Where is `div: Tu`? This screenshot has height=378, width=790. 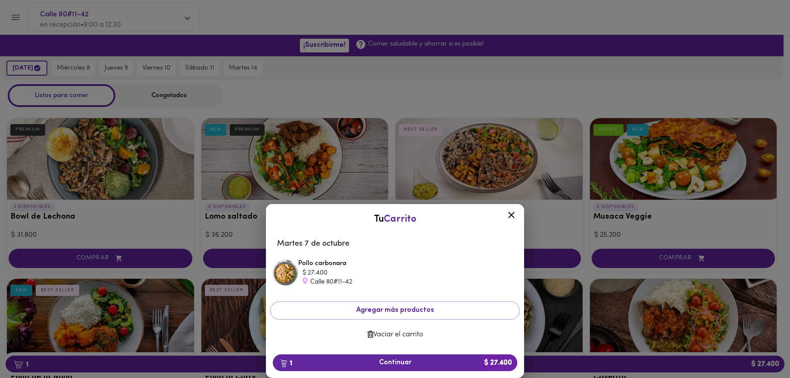
div: Tu is located at coordinates (395, 219).